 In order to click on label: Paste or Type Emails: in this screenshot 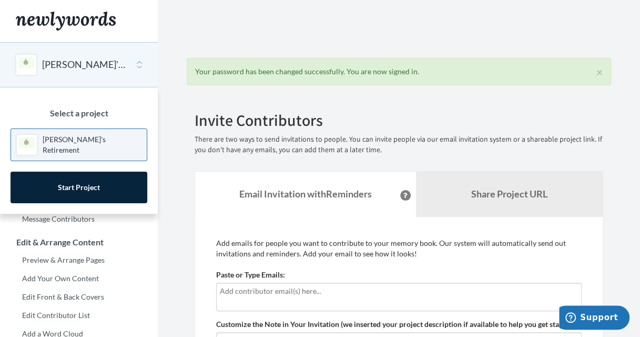, I will do `click(250, 275)`.